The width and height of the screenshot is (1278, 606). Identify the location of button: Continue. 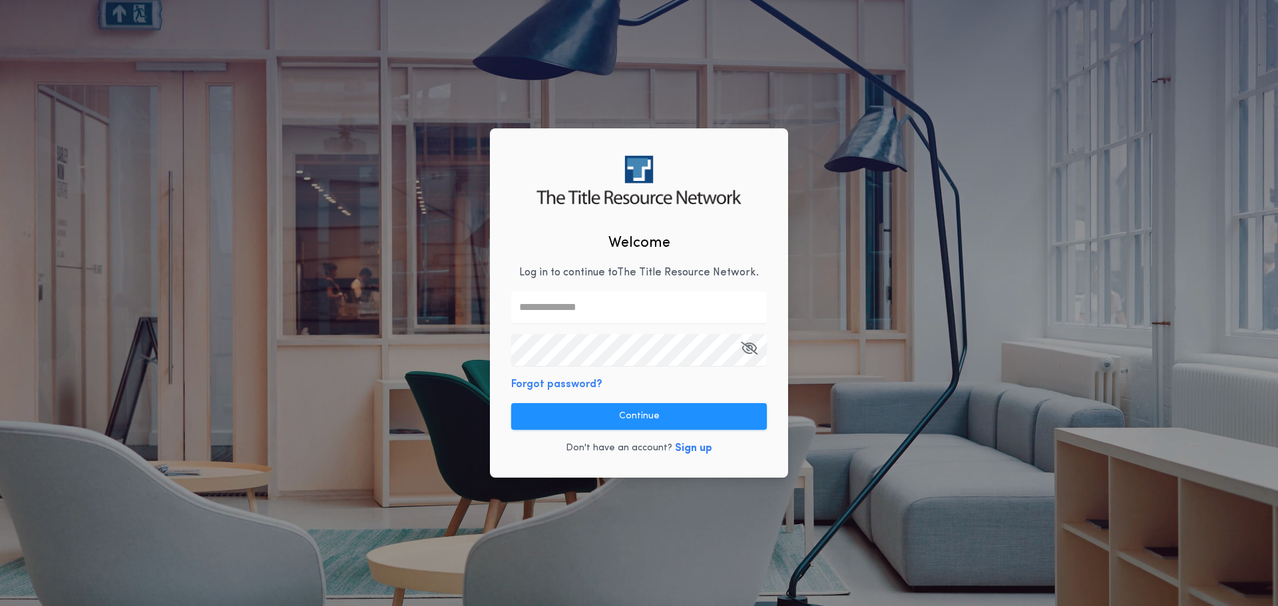
(639, 417).